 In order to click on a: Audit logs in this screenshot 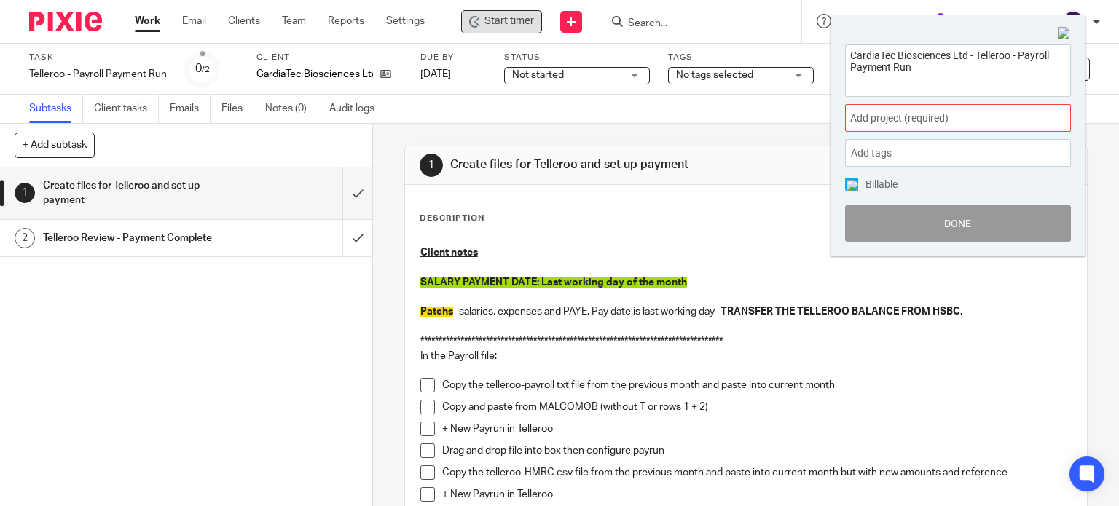, I will do `click(357, 109)`.